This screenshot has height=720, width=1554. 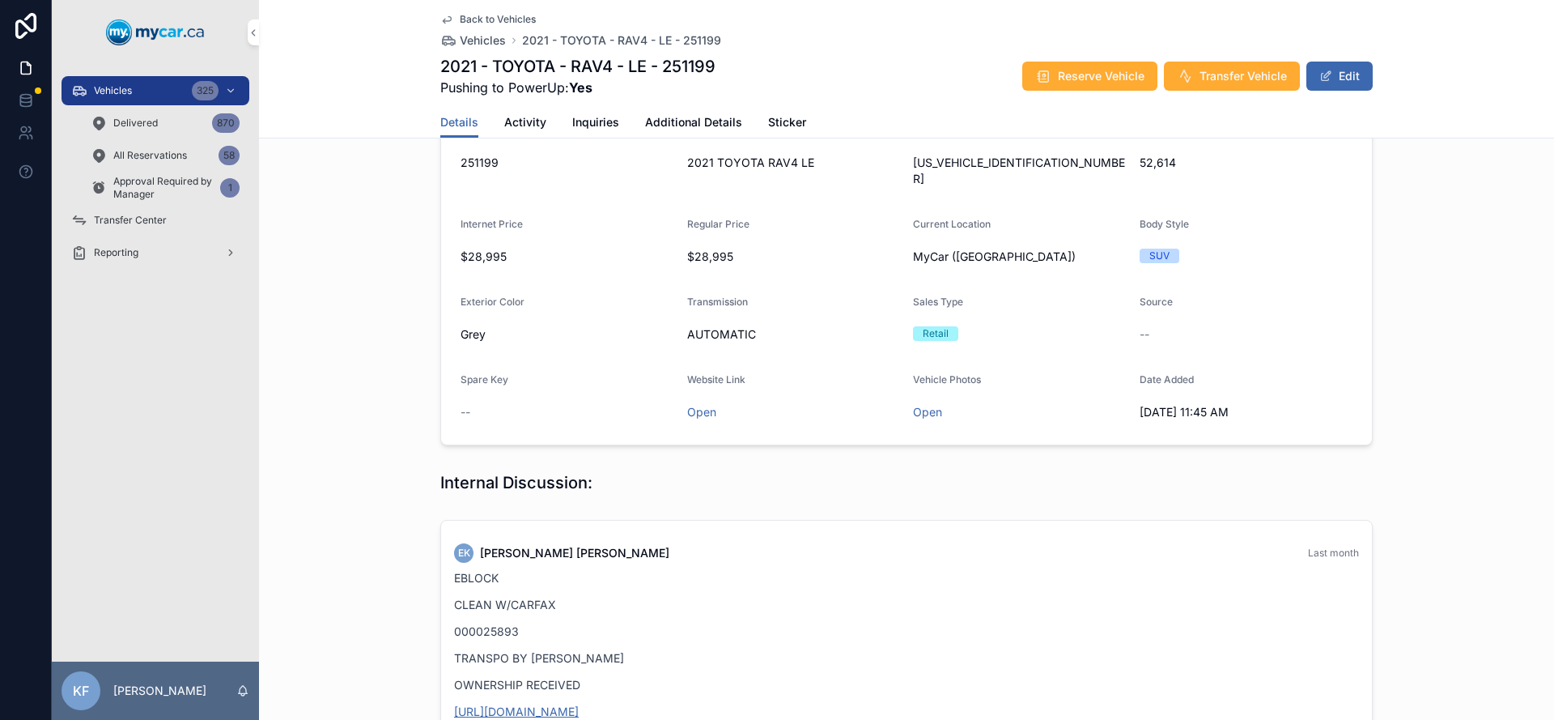 I want to click on a: Sticker, so click(x=787, y=124).